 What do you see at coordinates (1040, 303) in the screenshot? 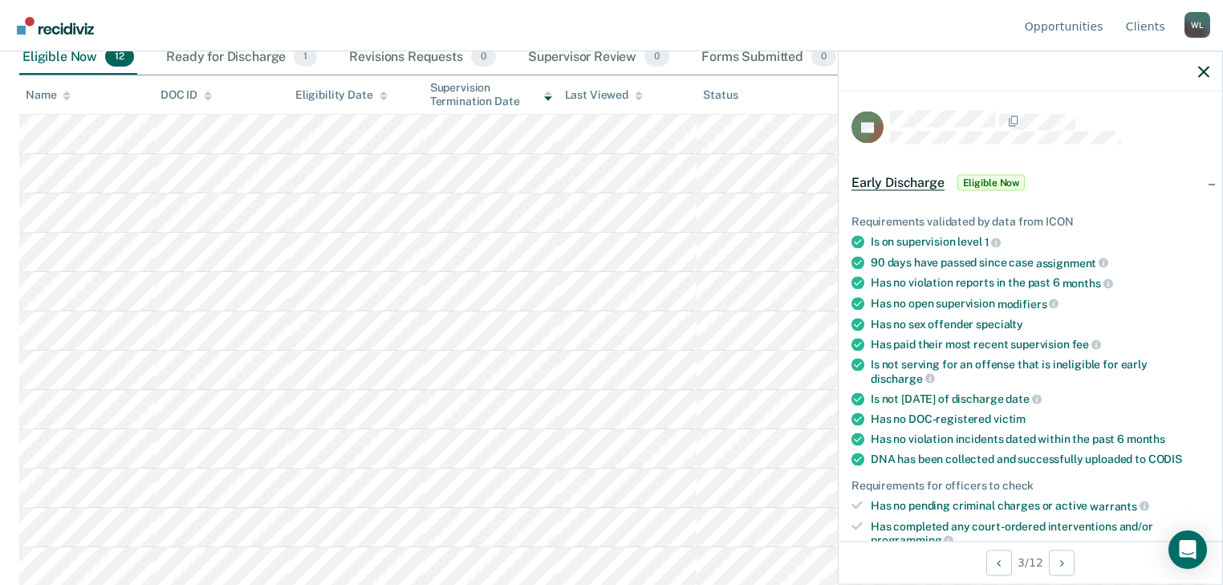
I see `div: Has no open supervision` at bounding box center [1040, 303].